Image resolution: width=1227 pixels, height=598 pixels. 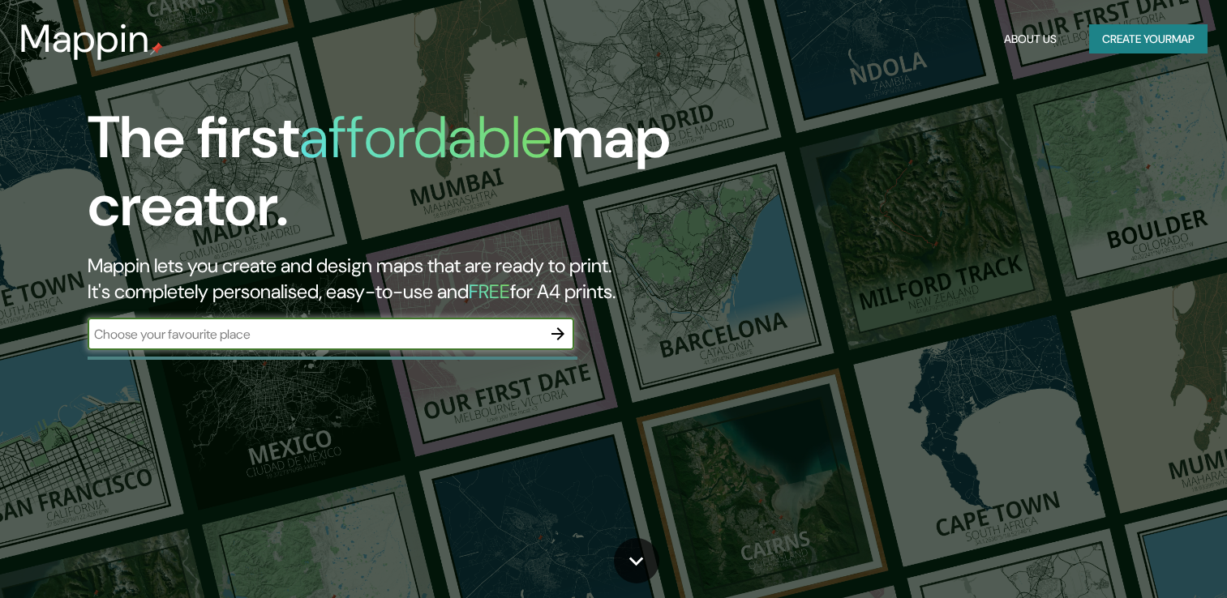 I want to click on button: About Us, so click(x=1030, y=39).